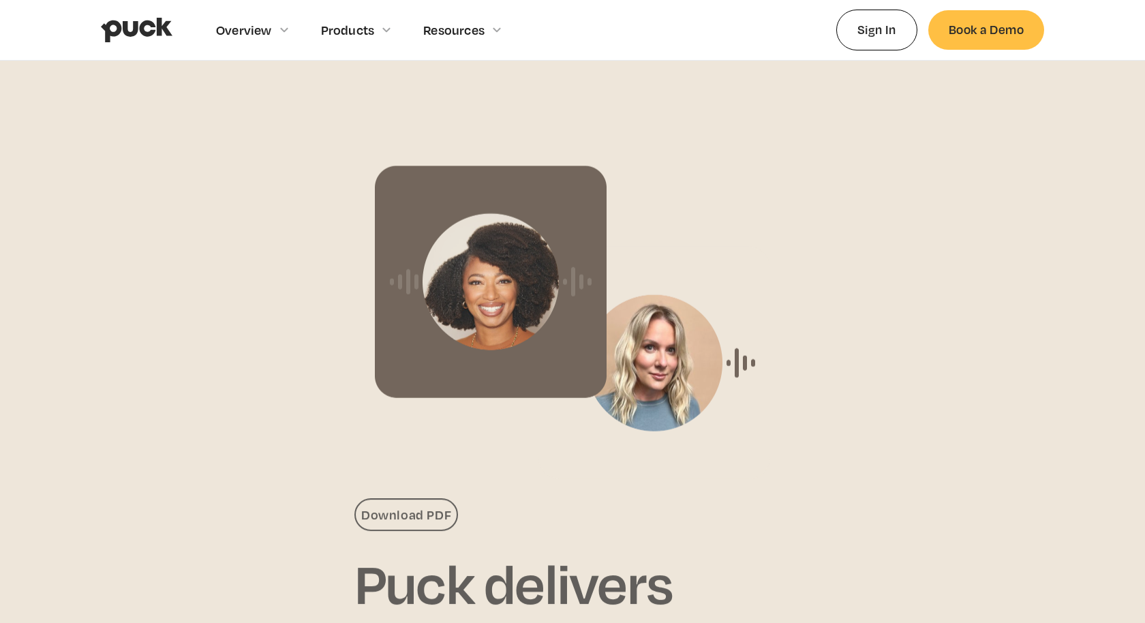  What do you see at coordinates (406, 515) in the screenshot?
I see `a: Download PDF` at bounding box center [406, 515].